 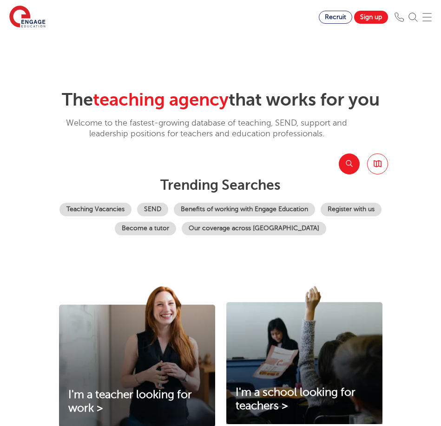 I want to click on img: Mobile Menu, so click(x=427, y=17).